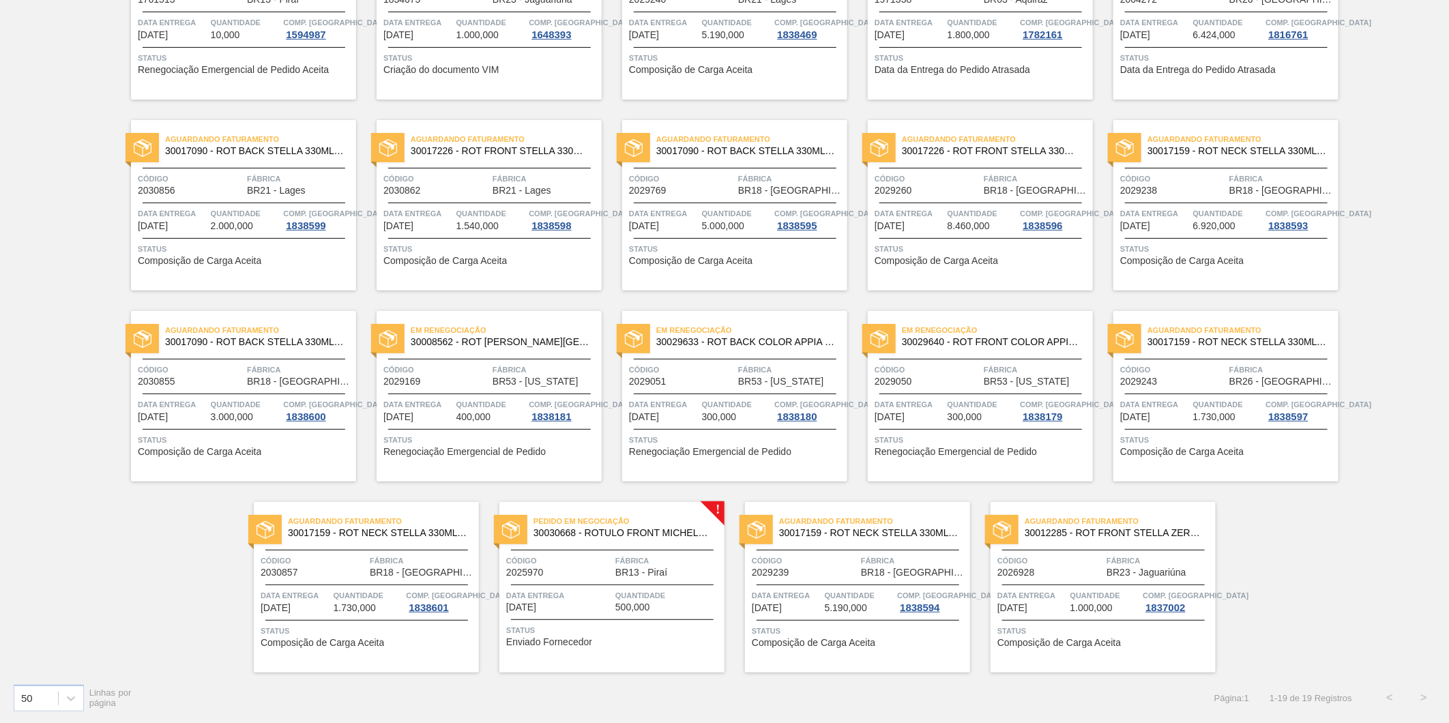 This screenshot has height=723, width=1449. What do you see at coordinates (232, 226) in the screenshot?
I see `span: 2.000,000` at bounding box center [232, 226].